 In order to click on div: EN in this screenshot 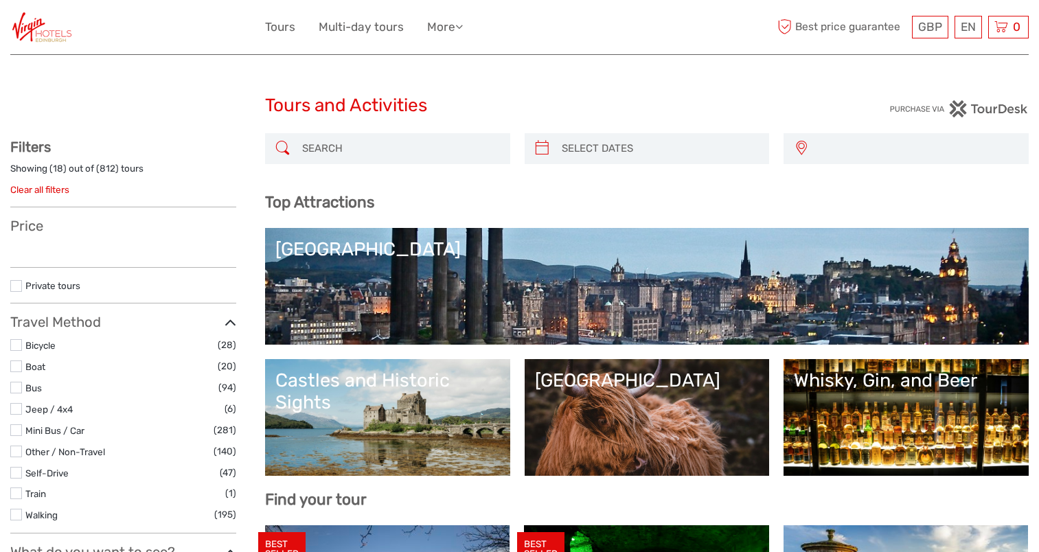, I will do `click(968, 27)`.